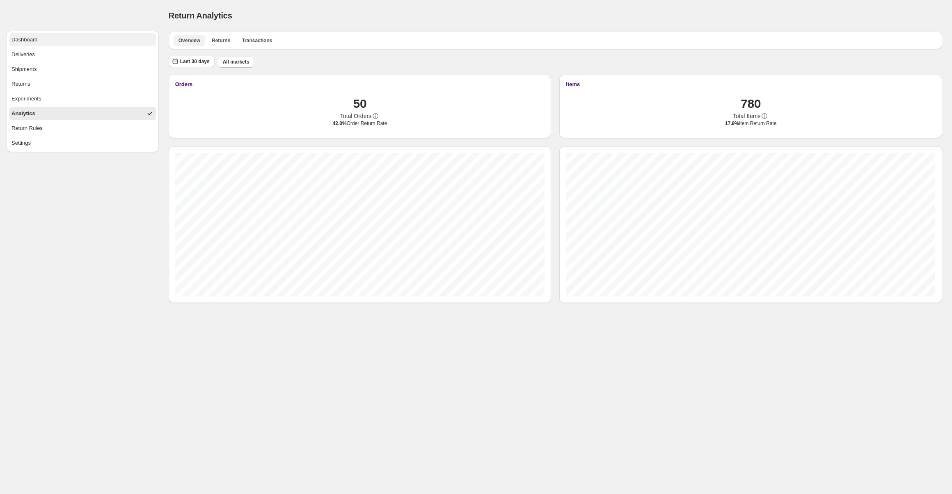 The image size is (952, 494). I want to click on span: 17.9%, so click(732, 123).